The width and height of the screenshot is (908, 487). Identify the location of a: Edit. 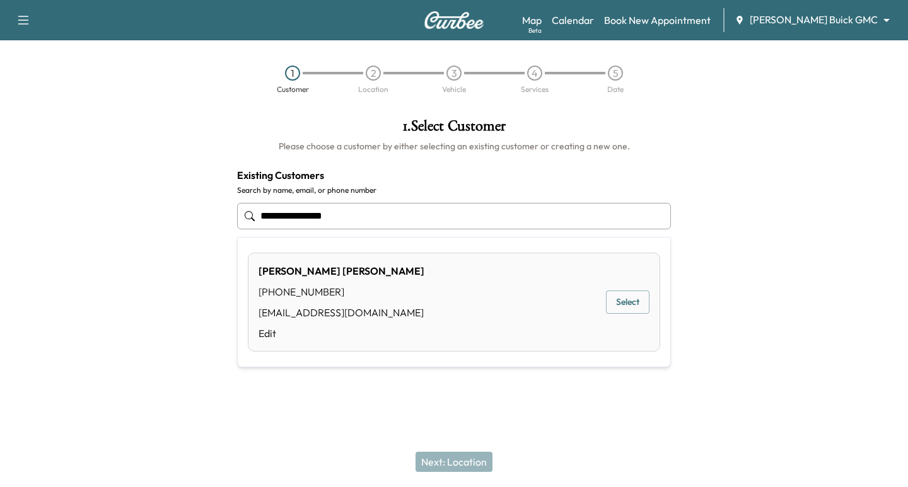
(341, 334).